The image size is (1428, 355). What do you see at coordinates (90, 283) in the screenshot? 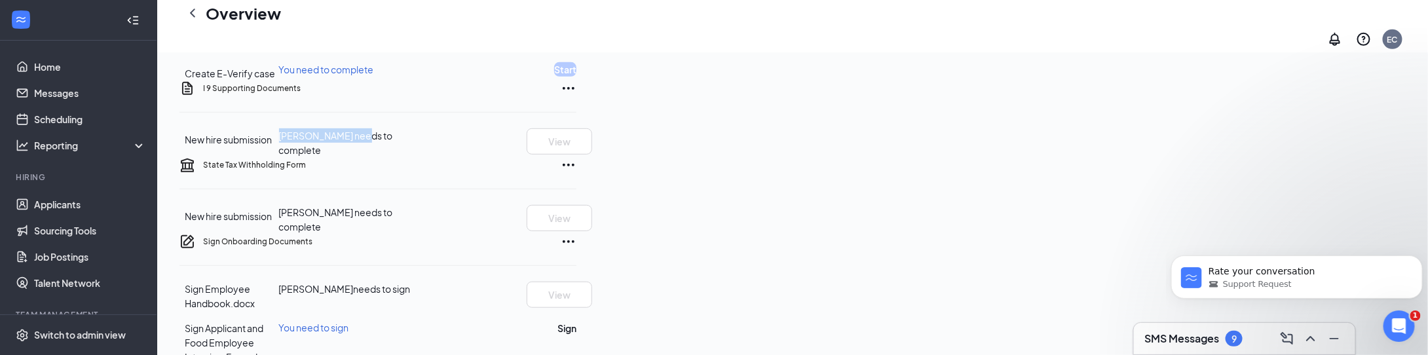
I see `a: Talent Network` at bounding box center [90, 283].